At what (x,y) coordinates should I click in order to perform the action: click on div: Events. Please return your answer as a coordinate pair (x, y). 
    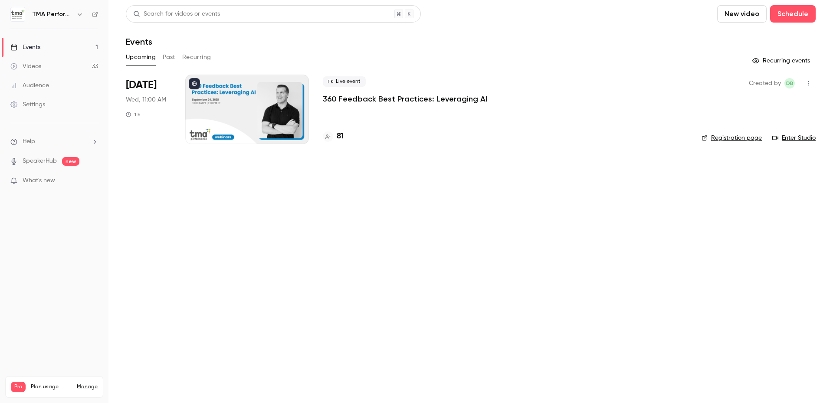
    Looking at the image, I should click on (25, 47).